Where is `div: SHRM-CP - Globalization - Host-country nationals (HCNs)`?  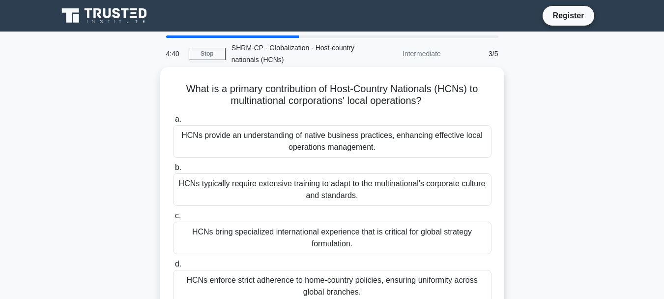 div: SHRM-CP - Globalization - Host-country nationals (HCNs) is located at coordinates (293, 54).